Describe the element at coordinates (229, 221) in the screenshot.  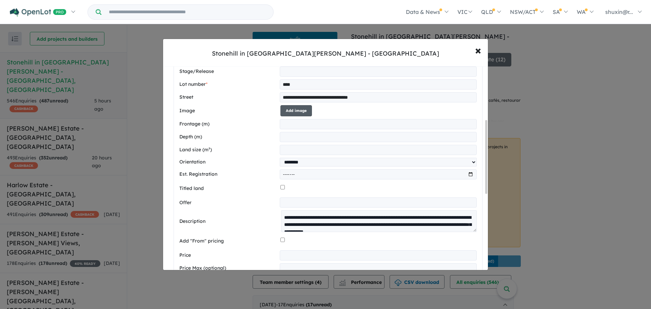
I see `label: Description` at that location.